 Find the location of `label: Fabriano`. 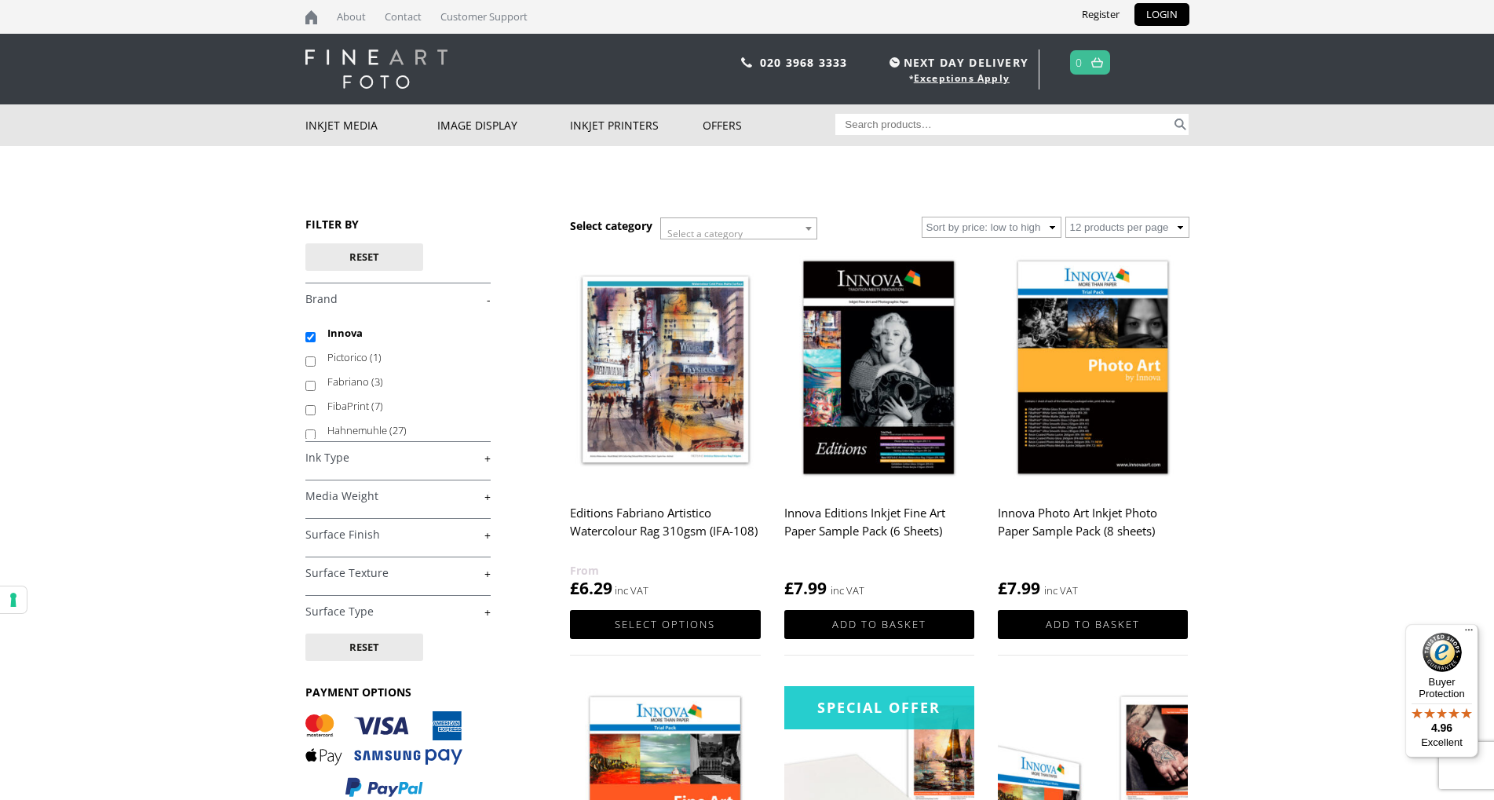

label: Fabriano is located at coordinates (401, 382).